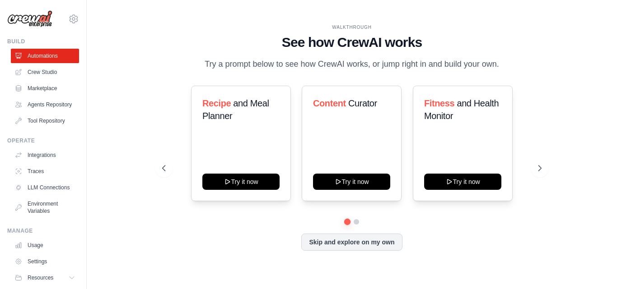 Image resolution: width=617 pixels, height=289 pixels. What do you see at coordinates (45, 172) in the screenshot?
I see `a: Traces` at bounding box center [45, 172].